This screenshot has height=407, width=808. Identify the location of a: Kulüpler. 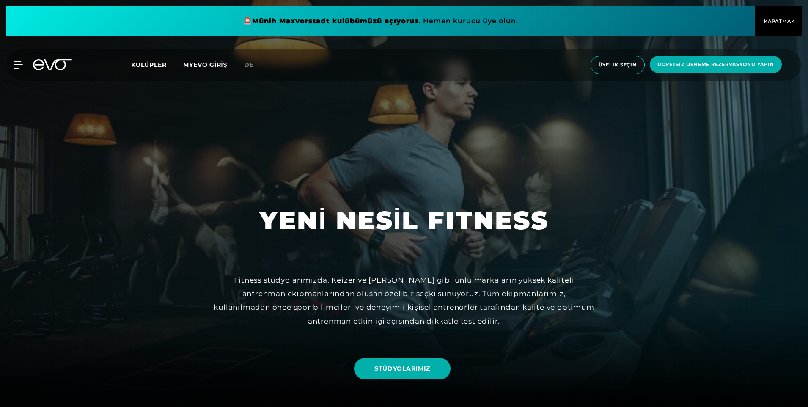
(157, 64).